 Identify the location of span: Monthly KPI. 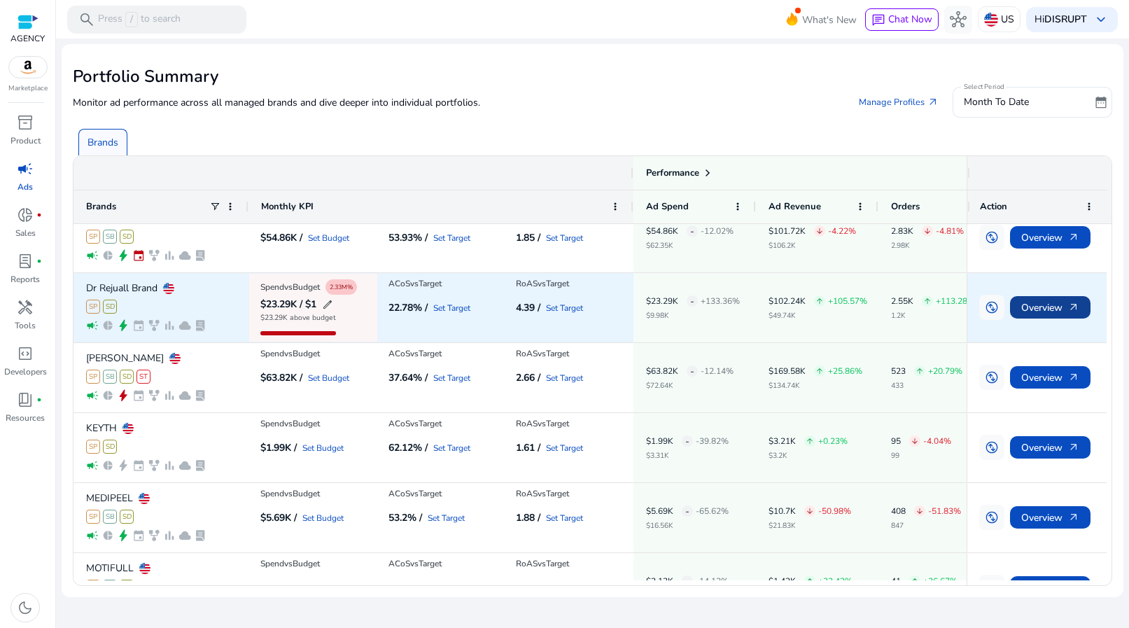
(287, 206).